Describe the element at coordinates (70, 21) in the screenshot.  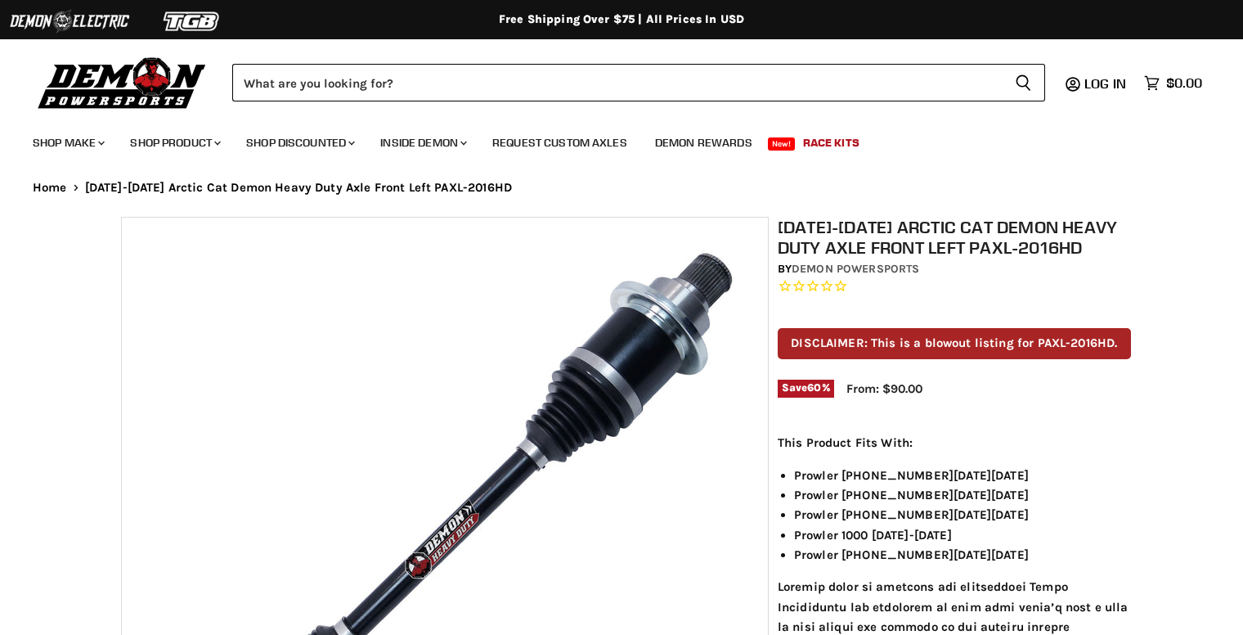
I see `img: Demon Electric Logo 2` at that location.